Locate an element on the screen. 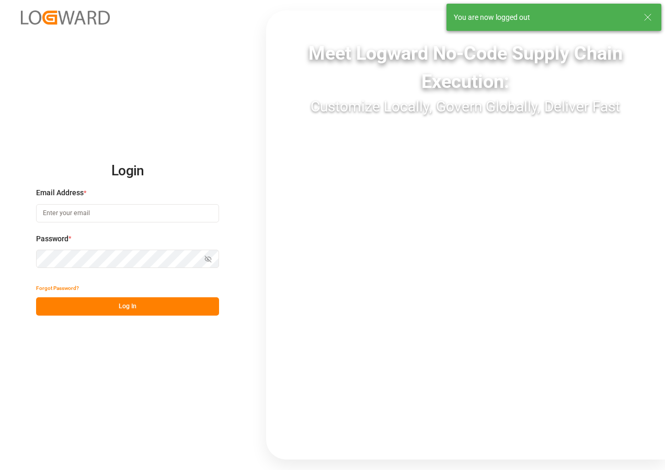  input: Enter your email is located at coordinates (128, 213).